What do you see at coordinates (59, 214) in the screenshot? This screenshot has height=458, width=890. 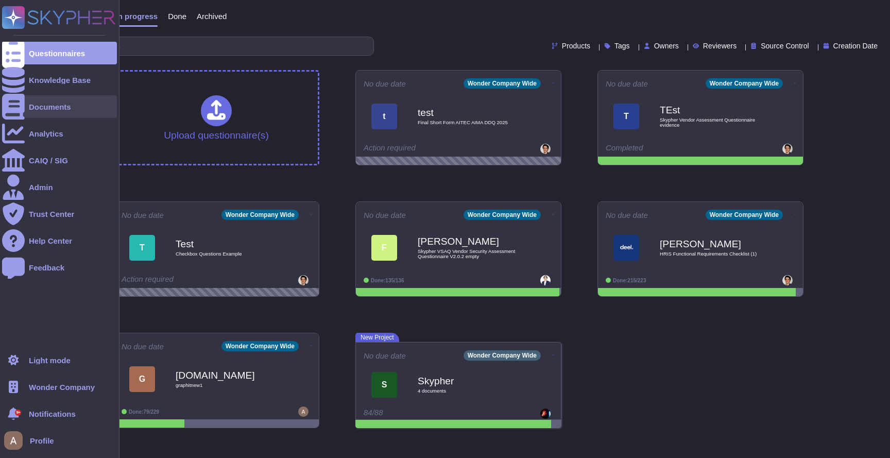 I see `a: Trust Center` at bounding box center [59, 214].